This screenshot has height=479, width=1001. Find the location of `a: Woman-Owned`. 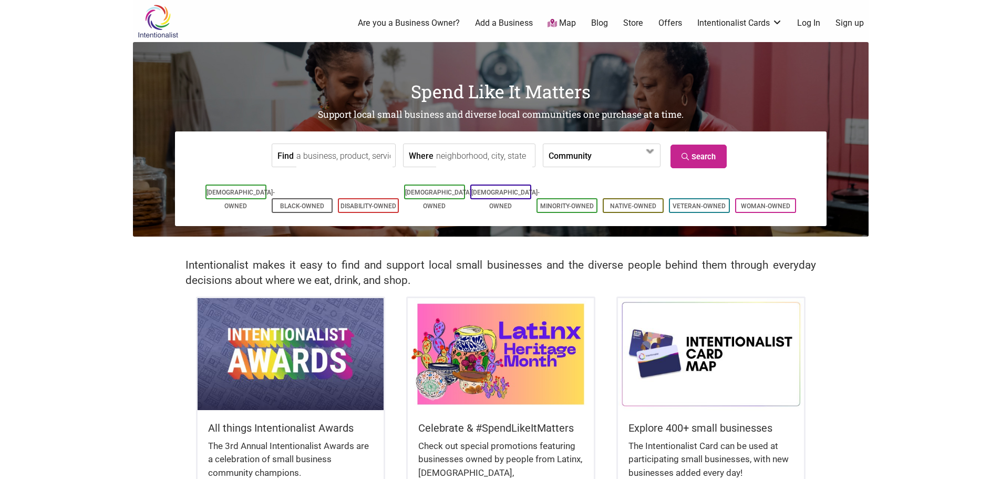

a: Woman-Owned is located at coordinates (766, 206).